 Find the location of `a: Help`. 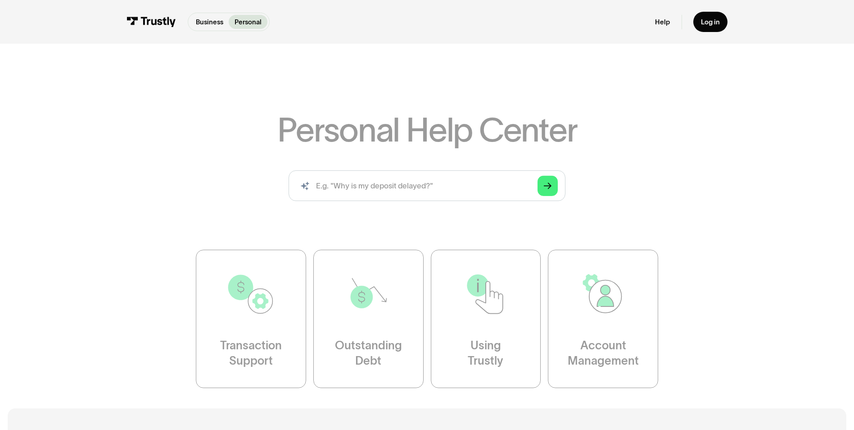

a: Help is located at coordinates (662, 22).